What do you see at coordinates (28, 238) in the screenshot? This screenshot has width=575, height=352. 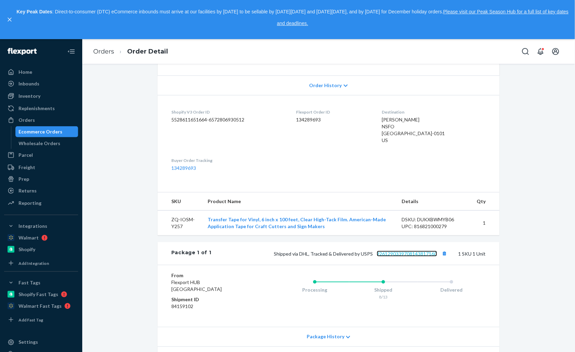 I see `div: Walmart` at bounding box center [28, 238].